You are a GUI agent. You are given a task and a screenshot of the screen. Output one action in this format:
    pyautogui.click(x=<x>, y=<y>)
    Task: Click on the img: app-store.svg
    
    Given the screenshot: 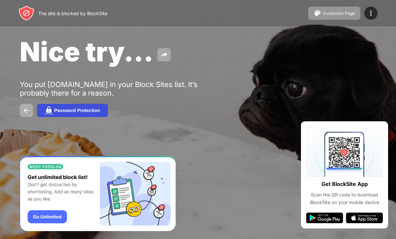 What is the action you would take?
    pyautogui.click(x=364, y=218)
    